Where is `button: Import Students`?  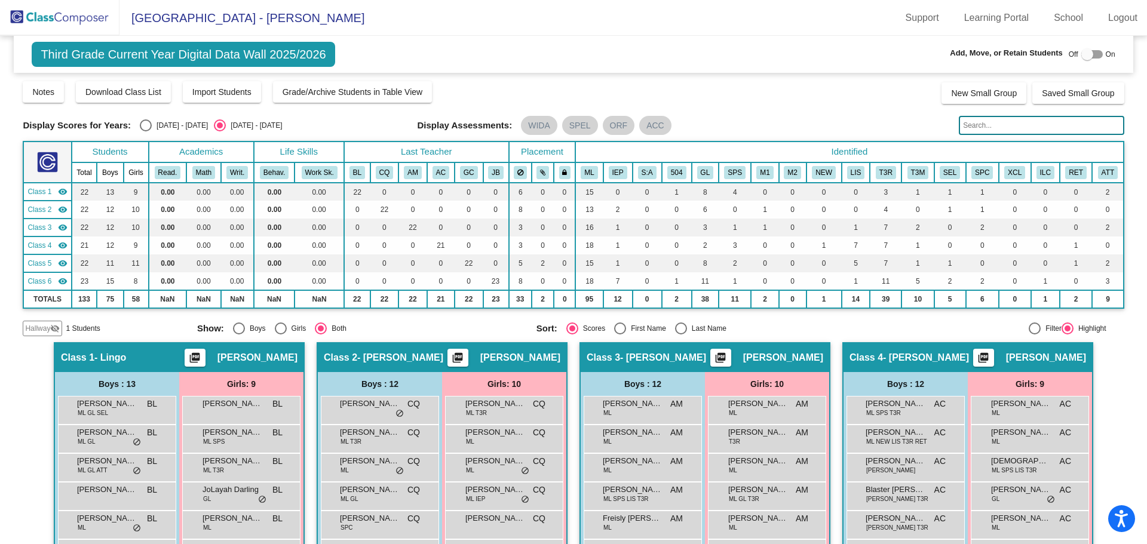 button: Import Students is located at coordinates (222, 92).